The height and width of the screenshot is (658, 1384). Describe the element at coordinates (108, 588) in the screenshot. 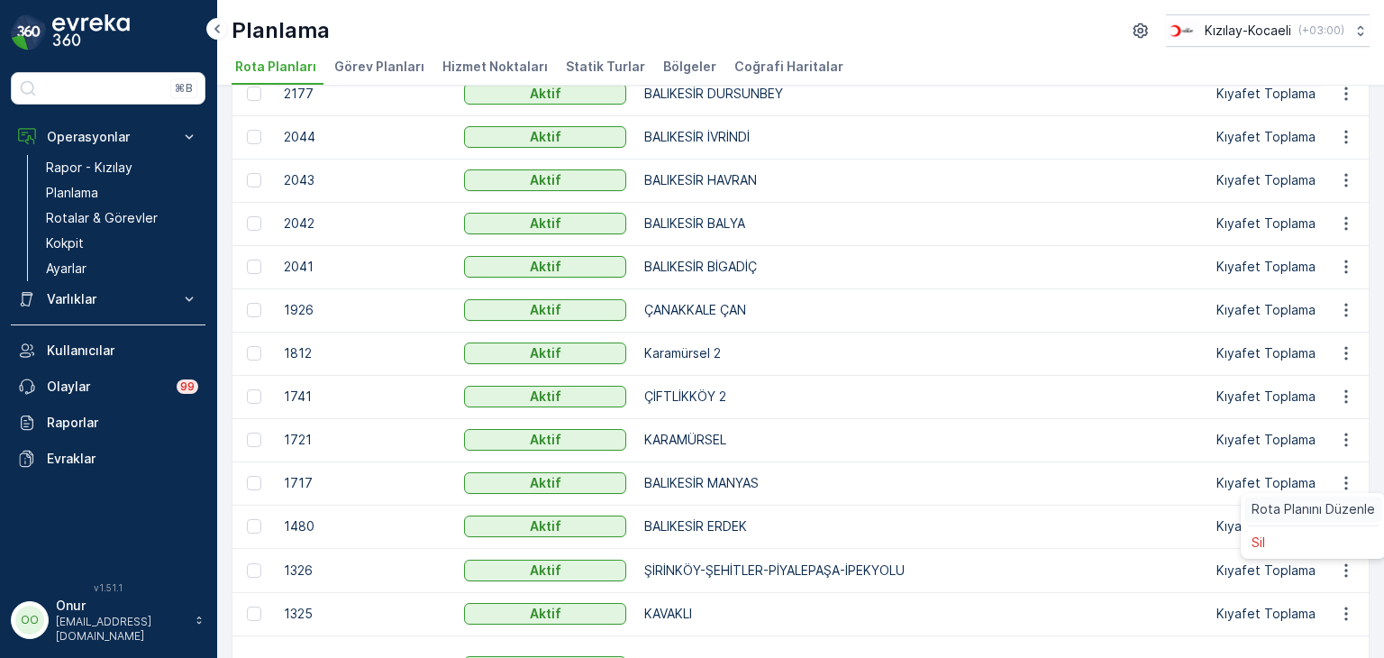

I see `span: v 1.51.1` at that location.